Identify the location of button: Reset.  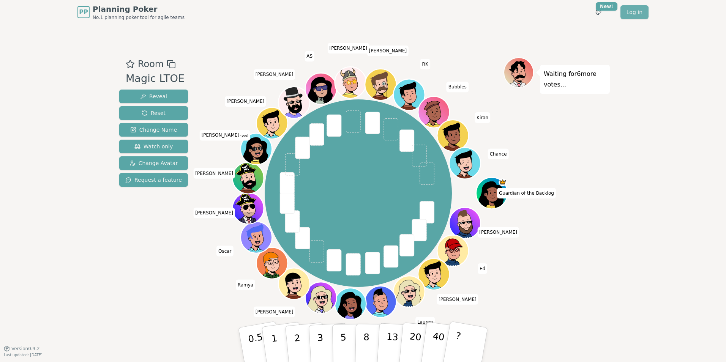
(153, 113).